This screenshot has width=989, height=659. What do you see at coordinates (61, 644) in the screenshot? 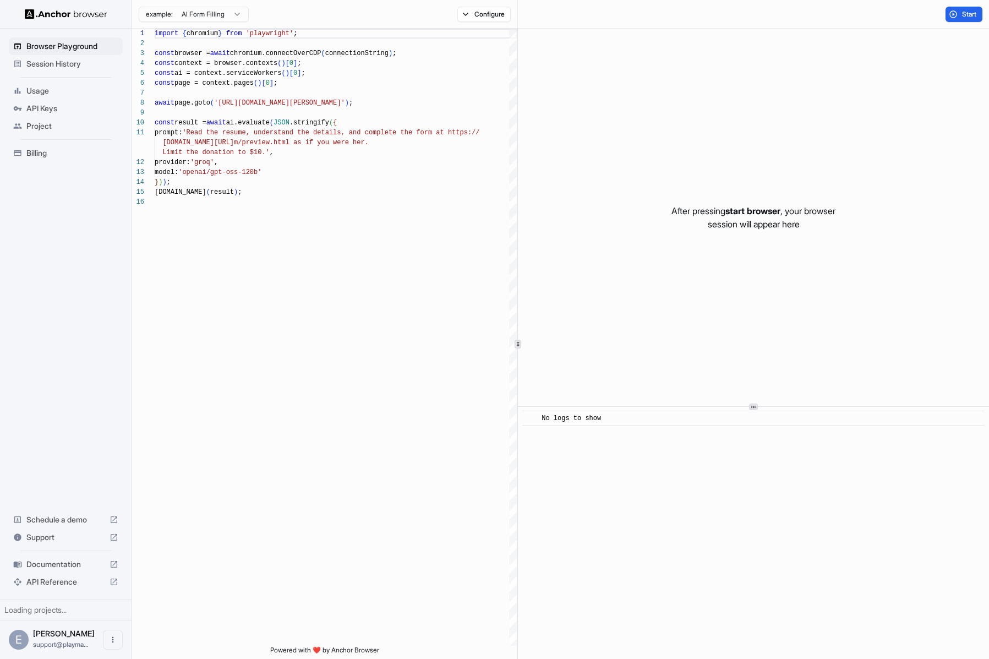
I see `span: support@playmatic.ai` at bounding box center [61, 644].